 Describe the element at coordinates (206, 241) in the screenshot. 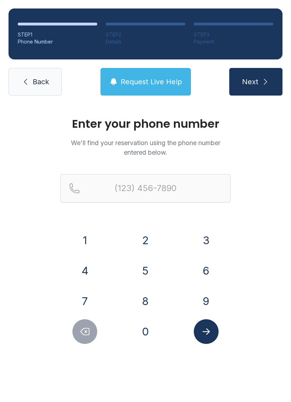

I see `button: 3` at that location.